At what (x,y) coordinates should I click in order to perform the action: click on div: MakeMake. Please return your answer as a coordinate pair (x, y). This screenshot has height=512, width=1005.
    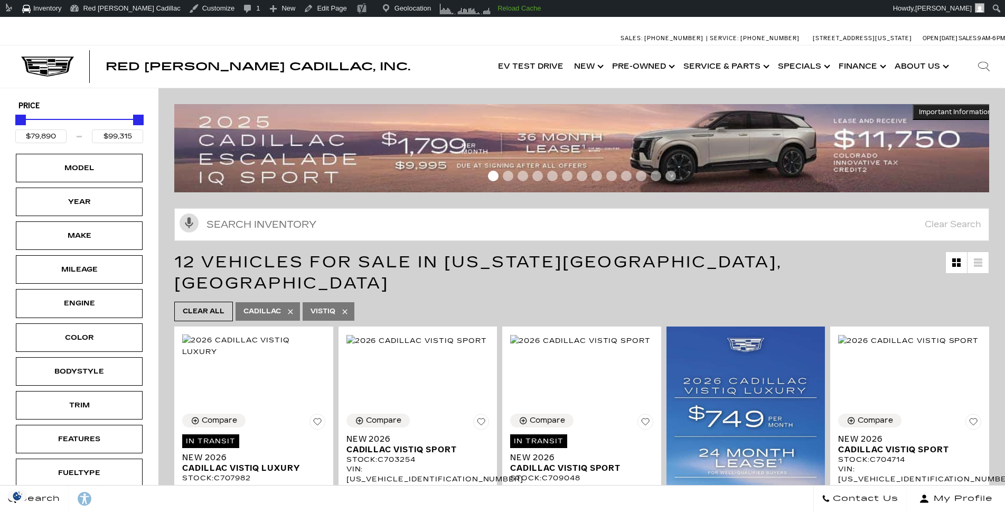
    Looking at the image, I should click on (79, 235).